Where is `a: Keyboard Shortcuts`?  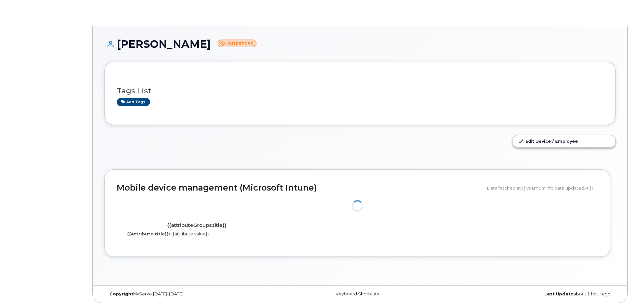
a: Keyboard Shortcuts is located at coordinates (357, 294).